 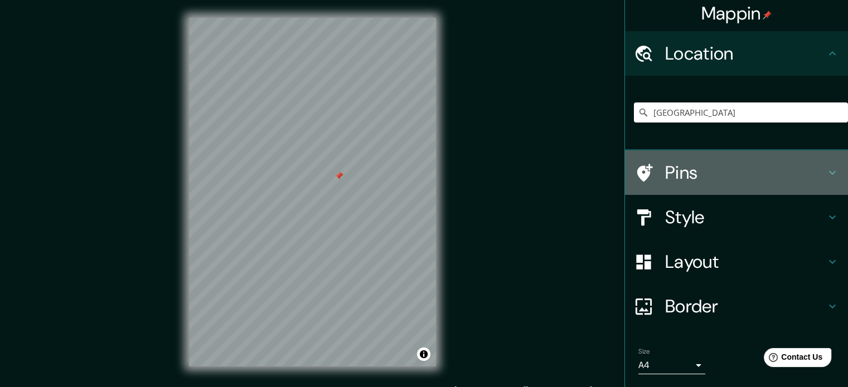 I want to click on h4: Location, so click(x=745, y=54).